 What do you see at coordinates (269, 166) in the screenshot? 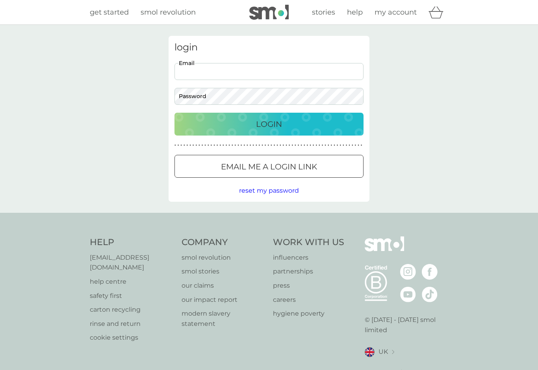
I see `button: Email me a login link` at bounding box center [269, 166].